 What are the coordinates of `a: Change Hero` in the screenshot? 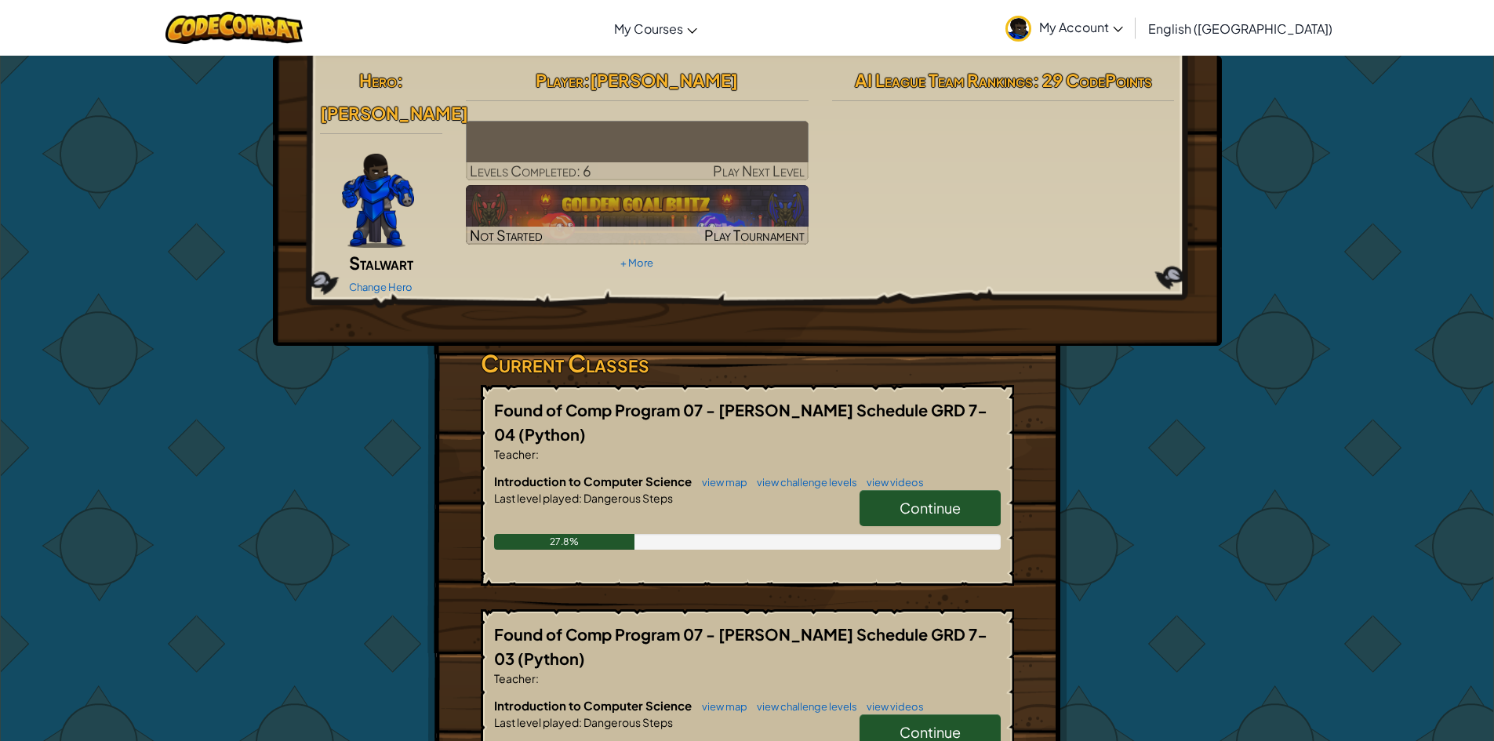 It's located at (380, 287).